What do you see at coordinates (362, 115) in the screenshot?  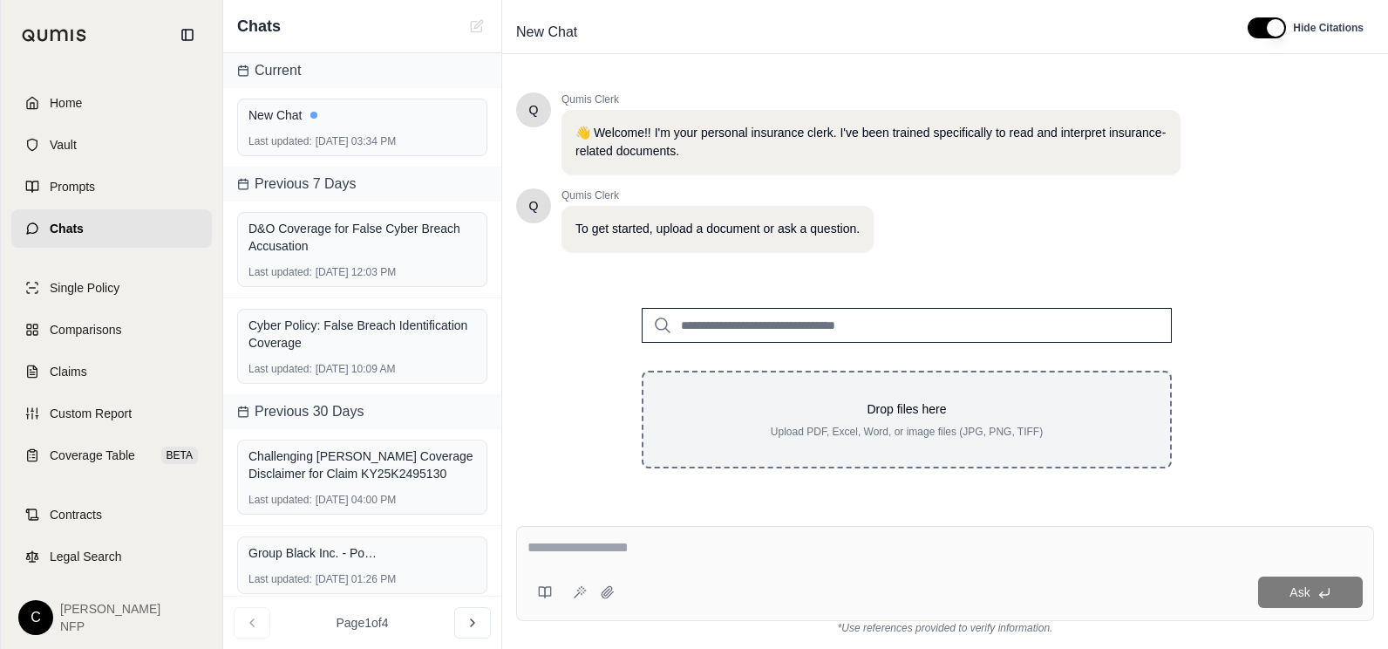 I see `div: New Chat` at bounding box center [362, 115].